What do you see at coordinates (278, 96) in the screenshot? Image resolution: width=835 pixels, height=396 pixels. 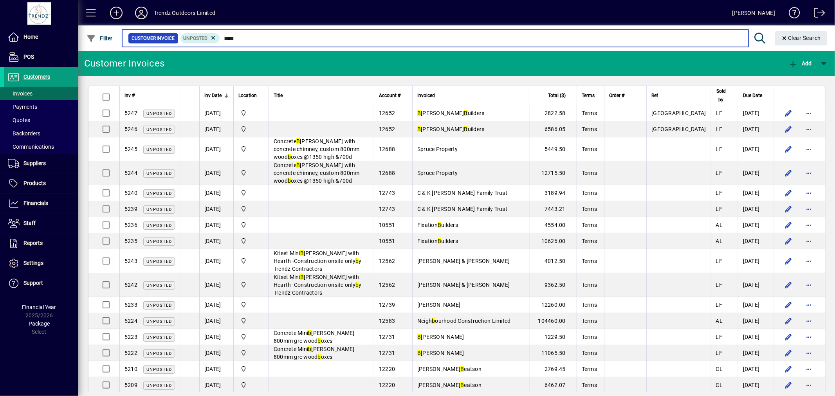 I see `span: Title` at bounding box center [278, 96].